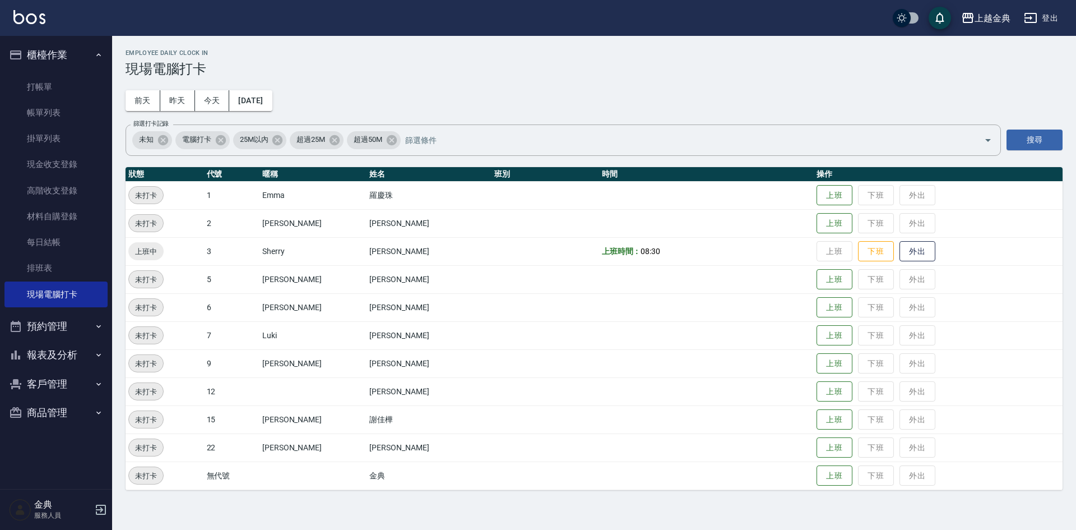 The image size is (1076, 530). I want to click on span: 超過50M, so click(368, 140).